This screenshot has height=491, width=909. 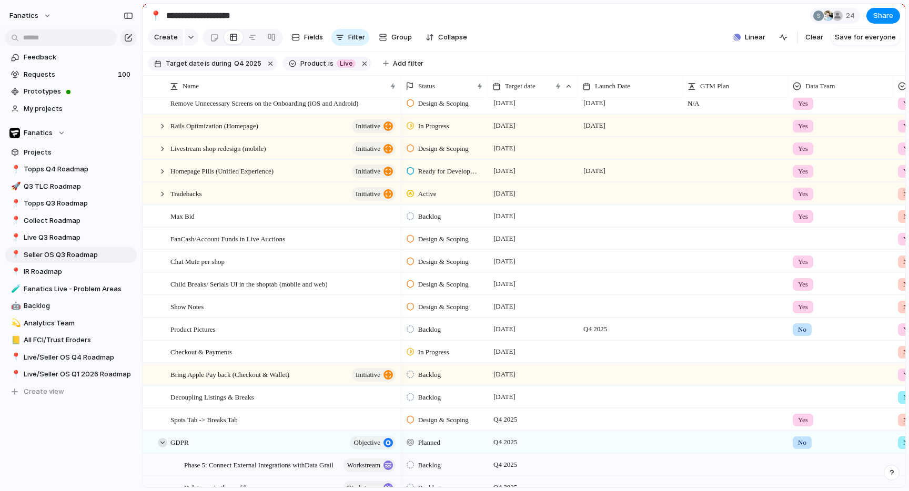 I want to click on div: 📒All FCI/Trust Eroders, so click(x=71, y=340).